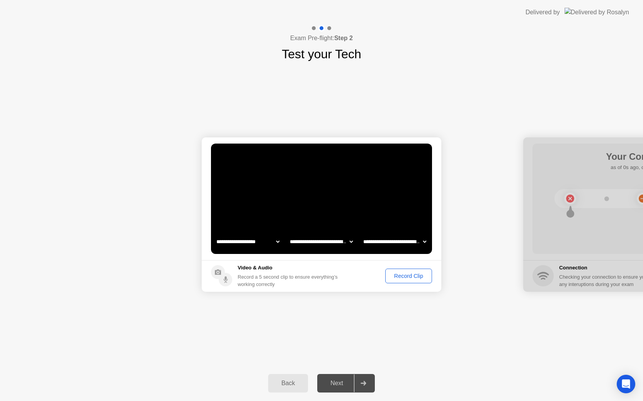  What do you see at coordinates (336, 383) in the screenshot?
I see `div: Next` at bounding box center [336, 383].